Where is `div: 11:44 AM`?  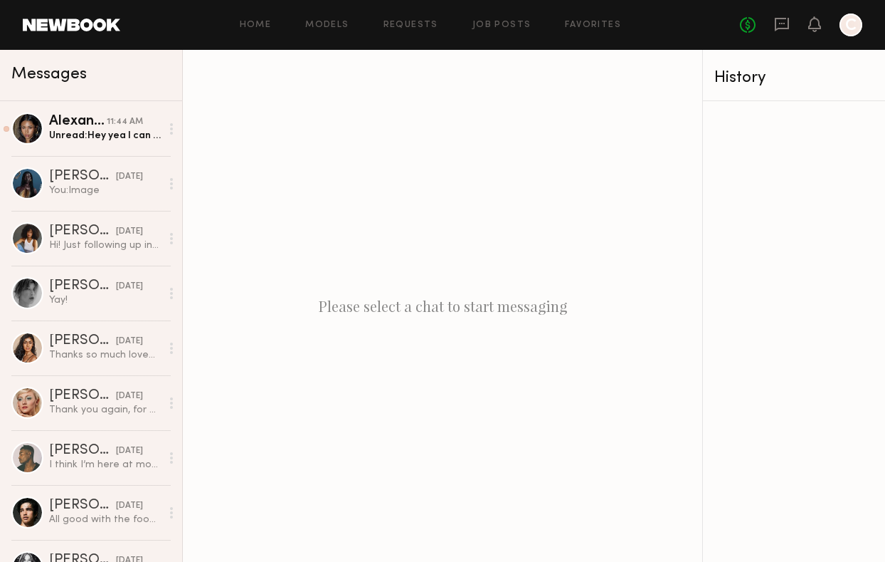
div: 11:44 AM is located at coordinates (125, 122).